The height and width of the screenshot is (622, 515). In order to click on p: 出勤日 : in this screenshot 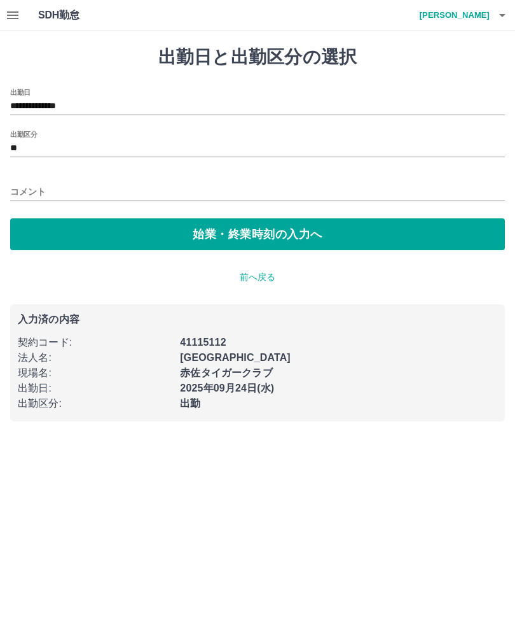, I will do `click(95, 388)`.